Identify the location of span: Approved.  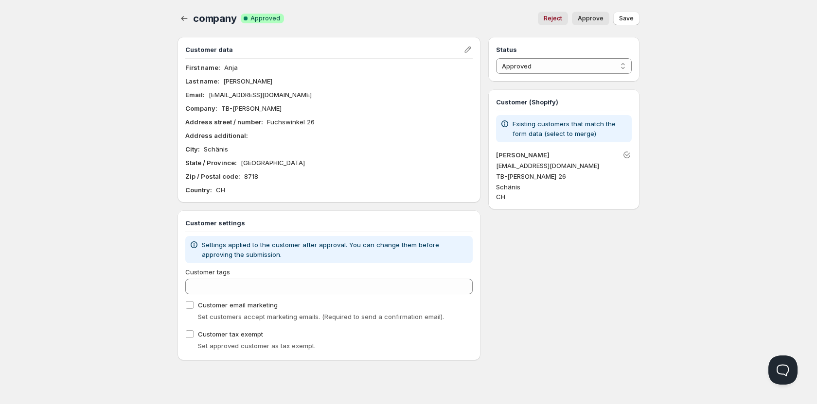
(265, 18).